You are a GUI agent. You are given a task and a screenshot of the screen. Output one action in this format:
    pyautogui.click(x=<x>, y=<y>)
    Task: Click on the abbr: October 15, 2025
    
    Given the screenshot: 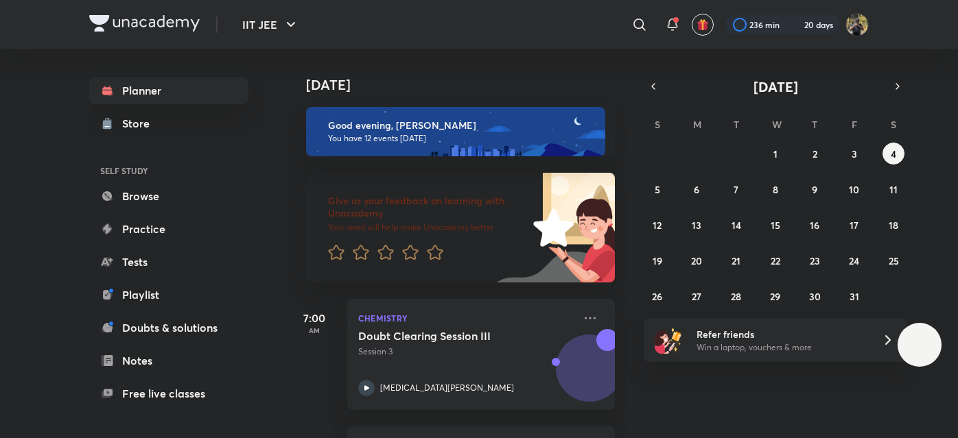 What is the action you would take?
    pyautogui.click(x=775, y=225)
    